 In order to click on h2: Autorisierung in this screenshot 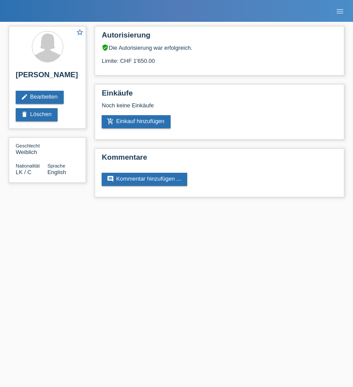, I will do `click(219, 37)`.